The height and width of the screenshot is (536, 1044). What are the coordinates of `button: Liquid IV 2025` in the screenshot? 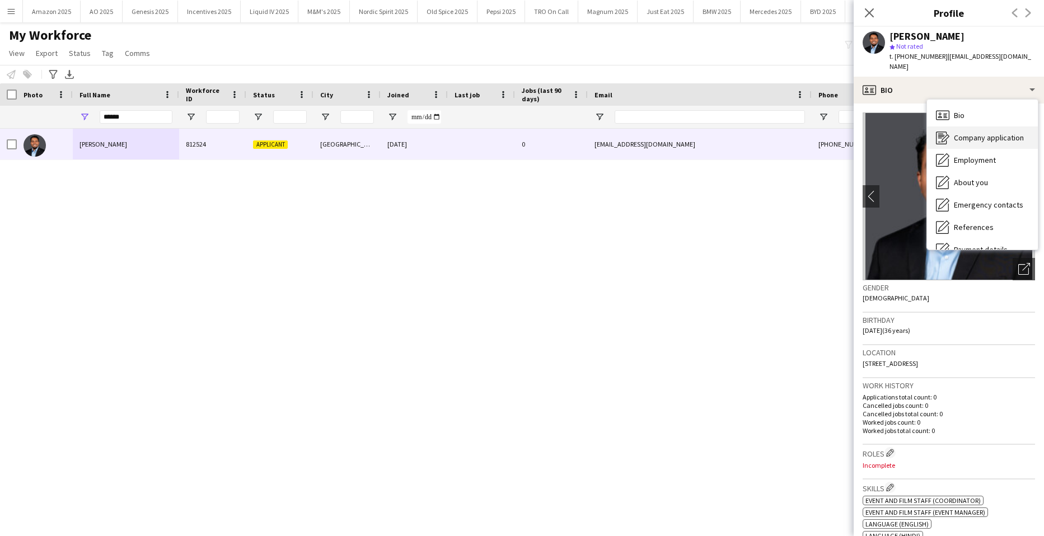 It's located at (269, 11).